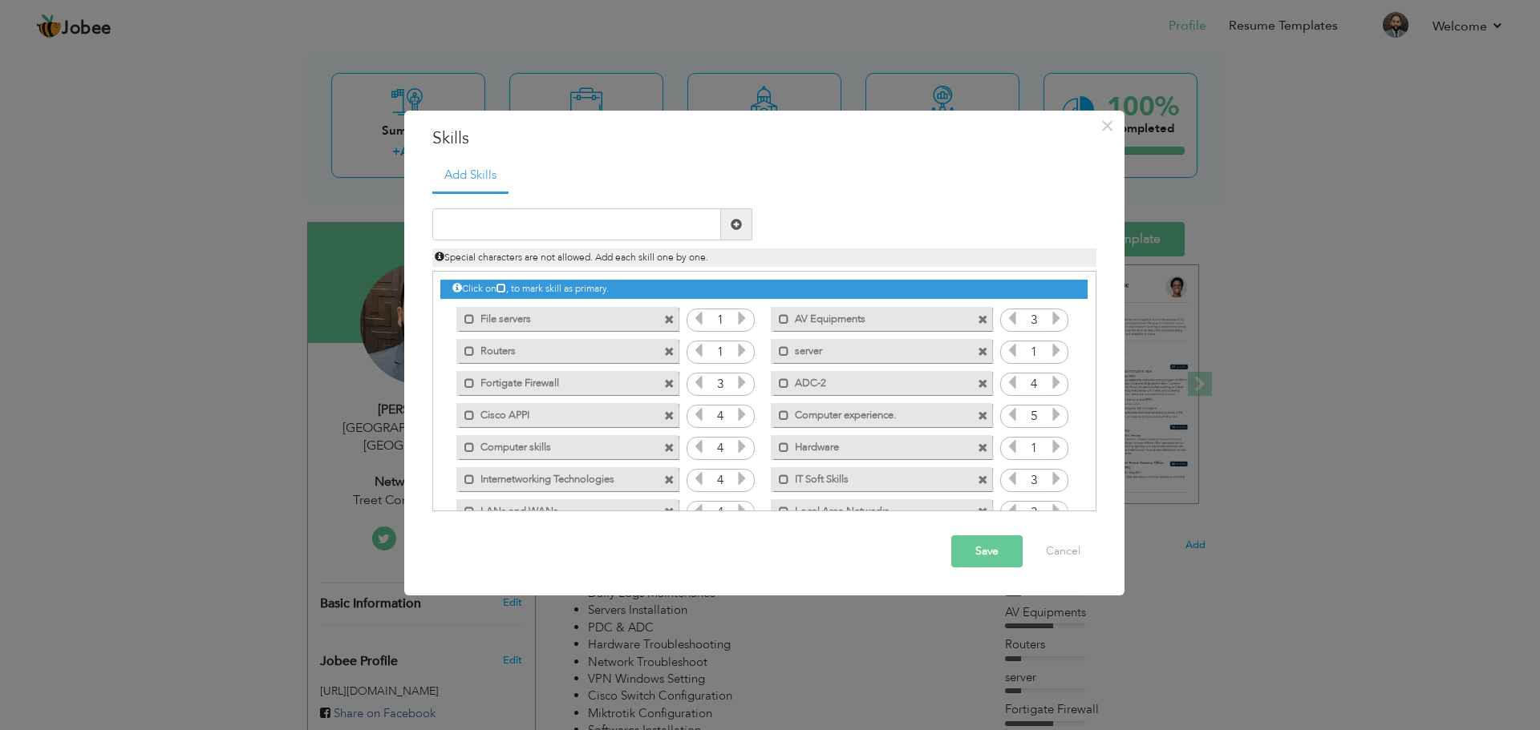 This screenshot has width=1540, height=730. Describe the element at coordinates (870, 477) in the screenshot. I see `label: IT Soft Skills` at that location.